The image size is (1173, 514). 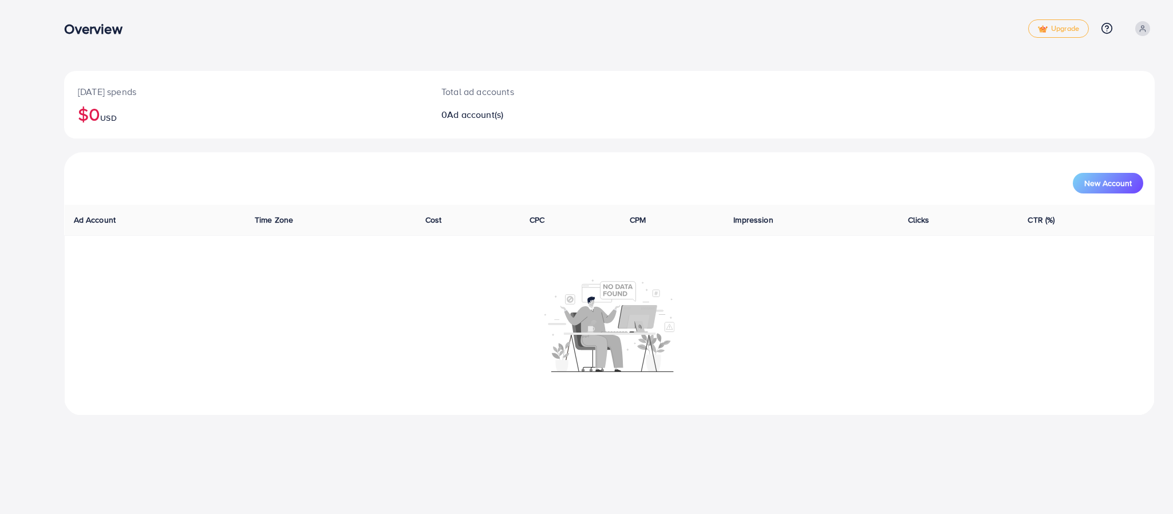 What do you see at coordinates (1059, 29) in the screenshot?
I see `span: Upgrade` at bounding box center [1059, 29].